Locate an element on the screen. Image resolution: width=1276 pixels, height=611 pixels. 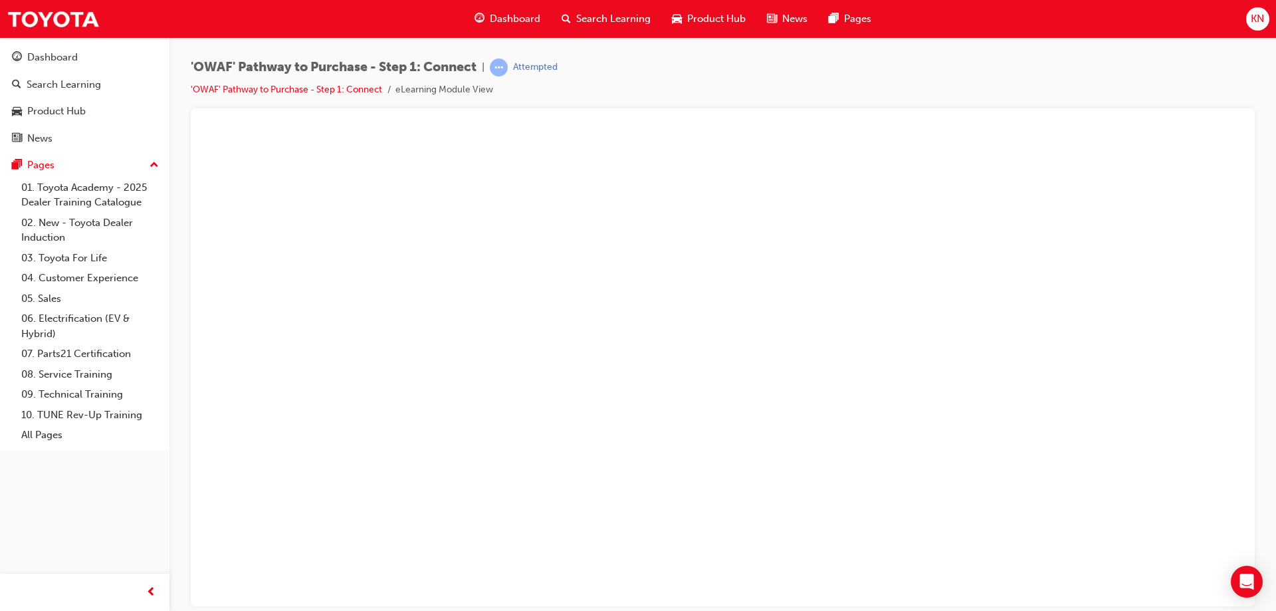
a: 08. Service Training is located at coordinates (90, 374).